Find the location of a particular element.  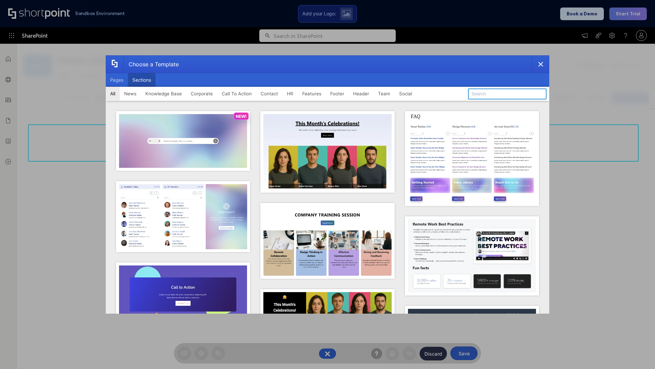

div: template selector is located at coordinates (328, 184).